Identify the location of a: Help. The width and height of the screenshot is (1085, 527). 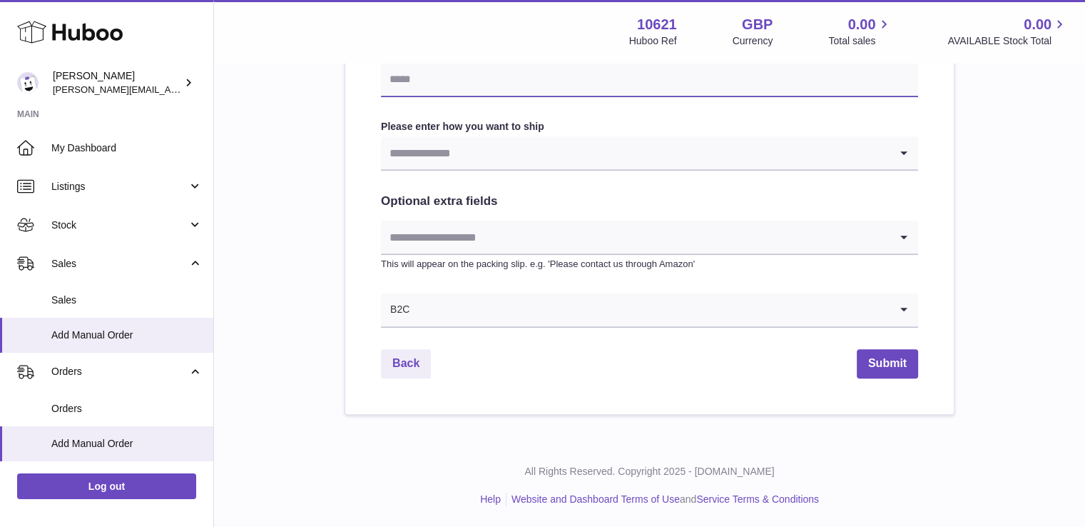
(490, 499).